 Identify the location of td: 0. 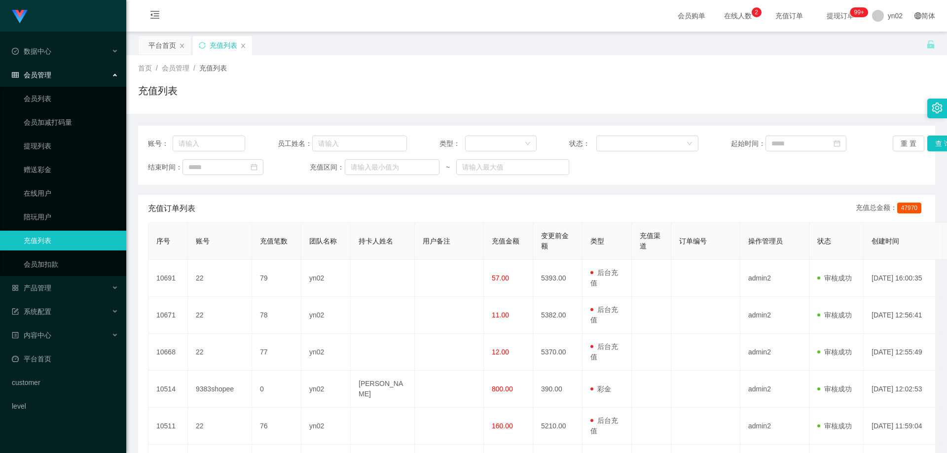
(277, 389).